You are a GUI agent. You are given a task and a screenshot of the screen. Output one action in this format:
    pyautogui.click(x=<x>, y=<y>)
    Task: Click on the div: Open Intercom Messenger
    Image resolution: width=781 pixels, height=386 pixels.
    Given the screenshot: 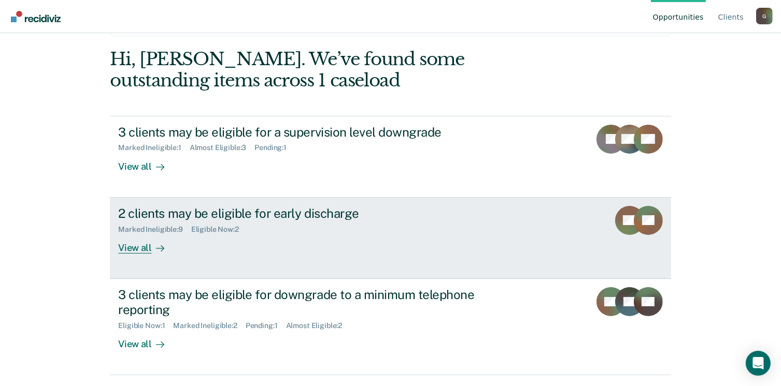 What is the action you would take?
    pyautogui.click(x=758, y=364)
    